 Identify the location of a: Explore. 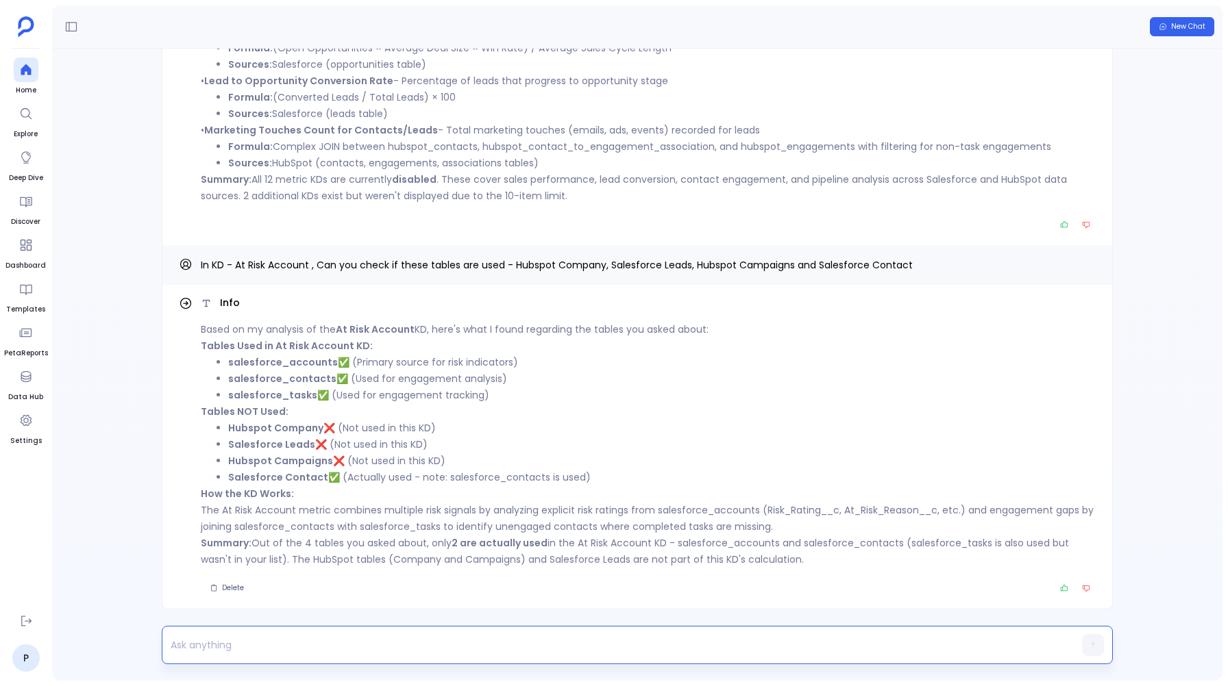
(26, 121).